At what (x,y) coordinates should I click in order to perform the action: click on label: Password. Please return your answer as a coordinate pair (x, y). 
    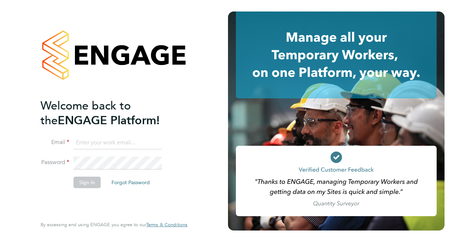
    Looking at the image, I should click on (55, 162).